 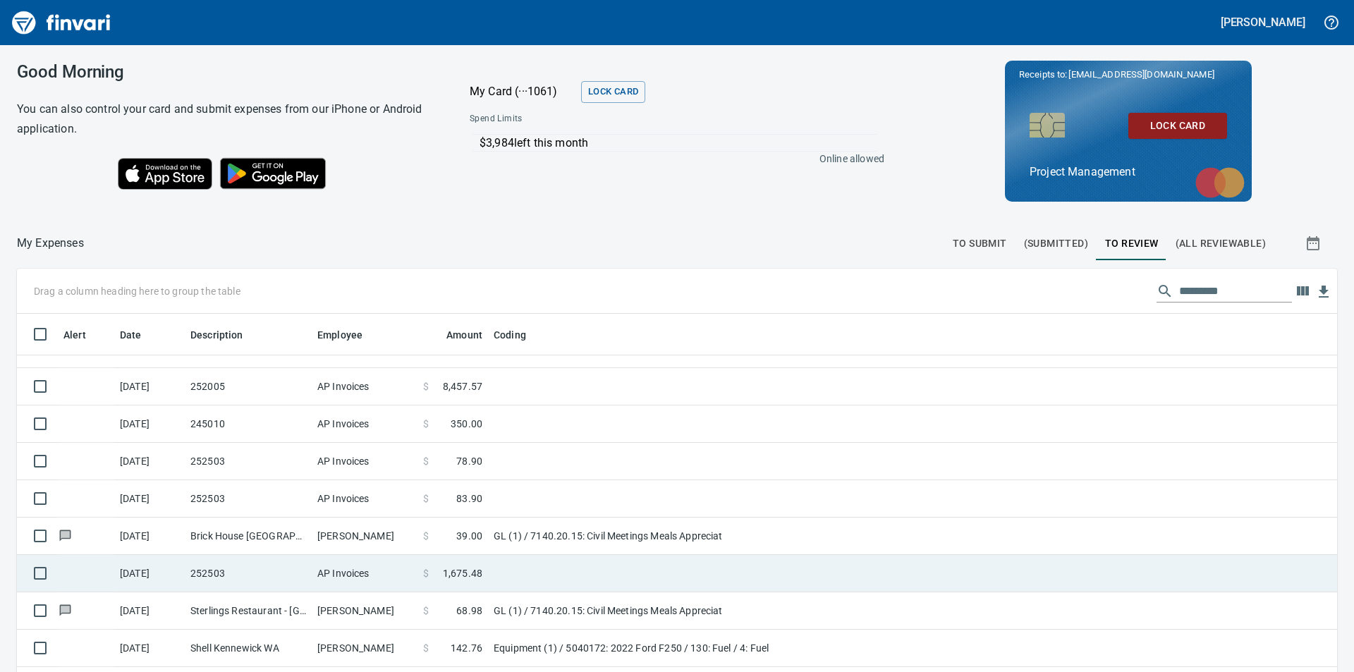 I want to click on span: 1,675.48, so click(x=463, y=573).